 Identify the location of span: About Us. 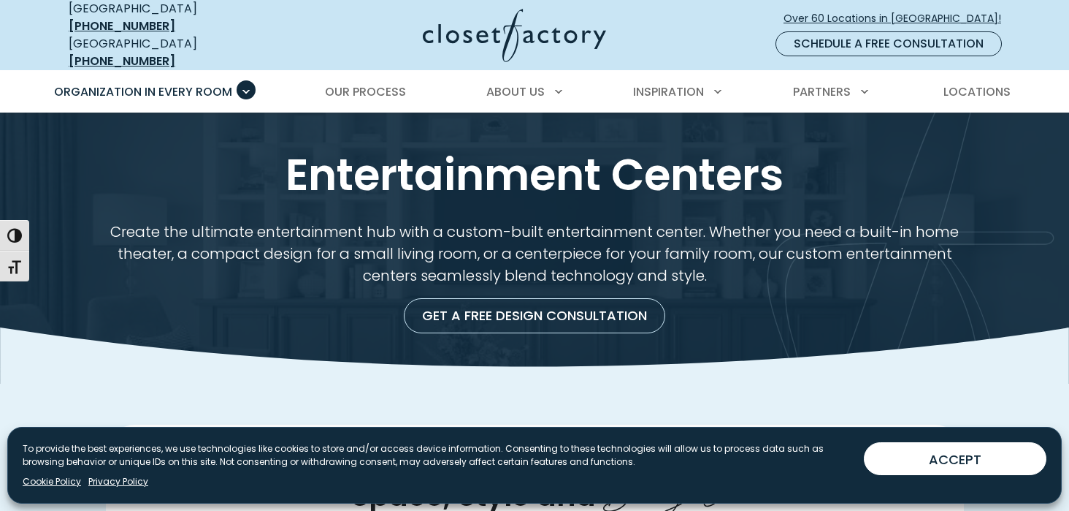
(516, 91).